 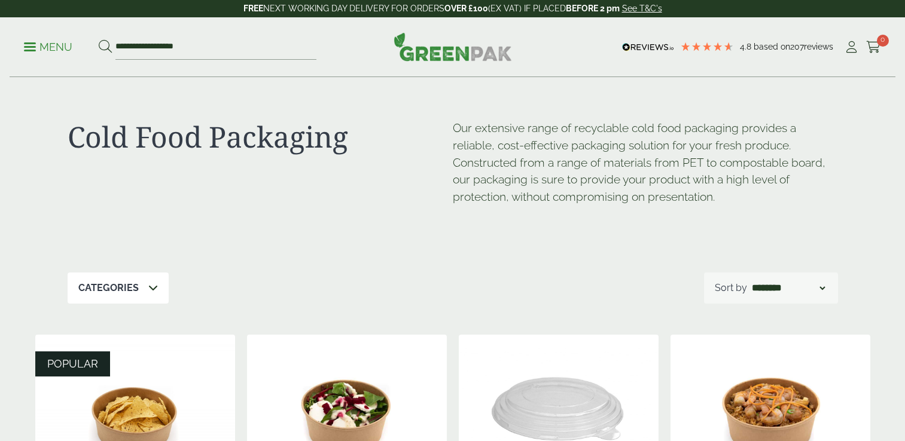 What do you see at coordinates (648, 47) in the screenshot?
I see `img: REVIEWS.io` at bounding box center [648, 47].